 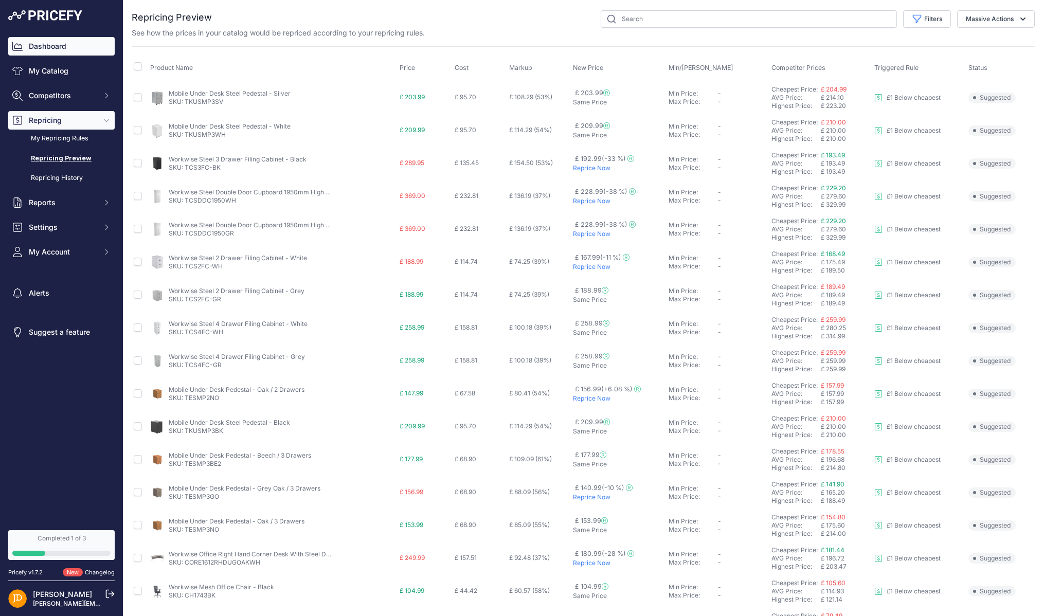 What do you see at coordinates (833, 484) in the screenshot?
I see `span: £ 141.90` at bounding box center [833, 484].